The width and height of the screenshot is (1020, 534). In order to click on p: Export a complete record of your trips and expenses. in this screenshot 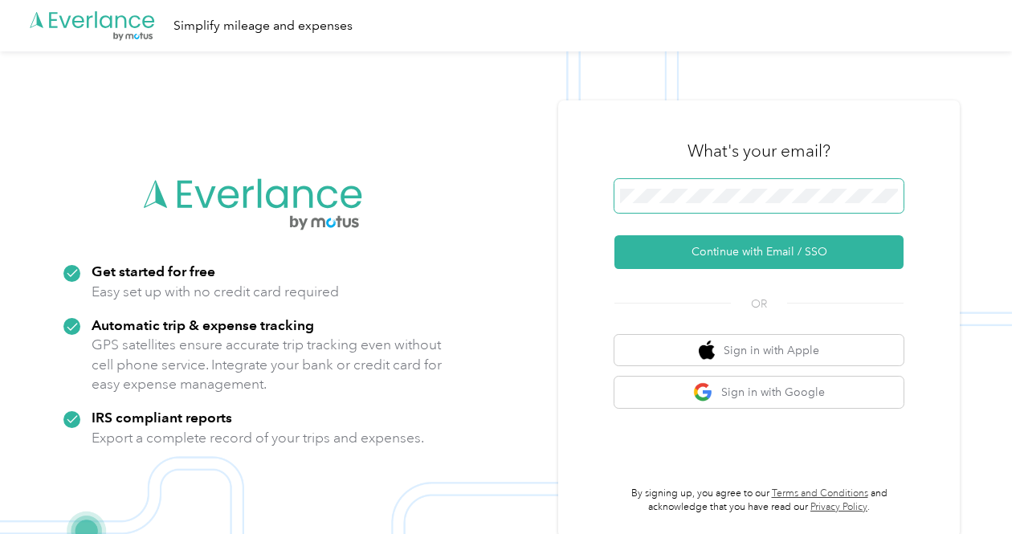, I will do `click(258, 438)`.